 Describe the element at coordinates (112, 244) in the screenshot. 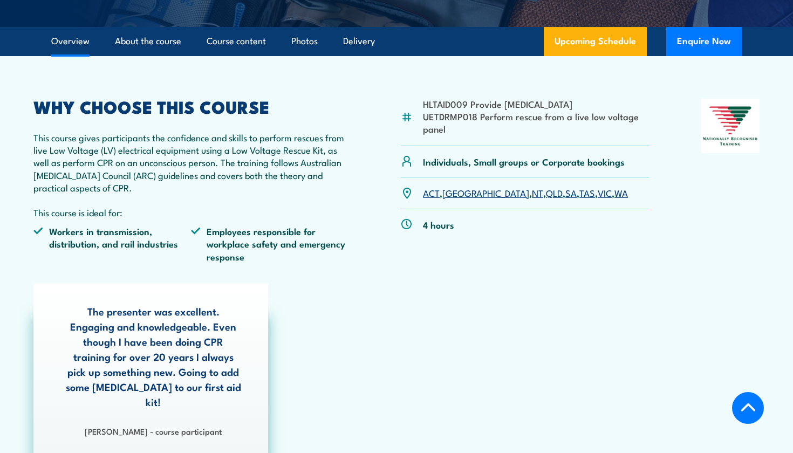

I see `li: Workers in transmission, distribution, and rail industries` at that location.